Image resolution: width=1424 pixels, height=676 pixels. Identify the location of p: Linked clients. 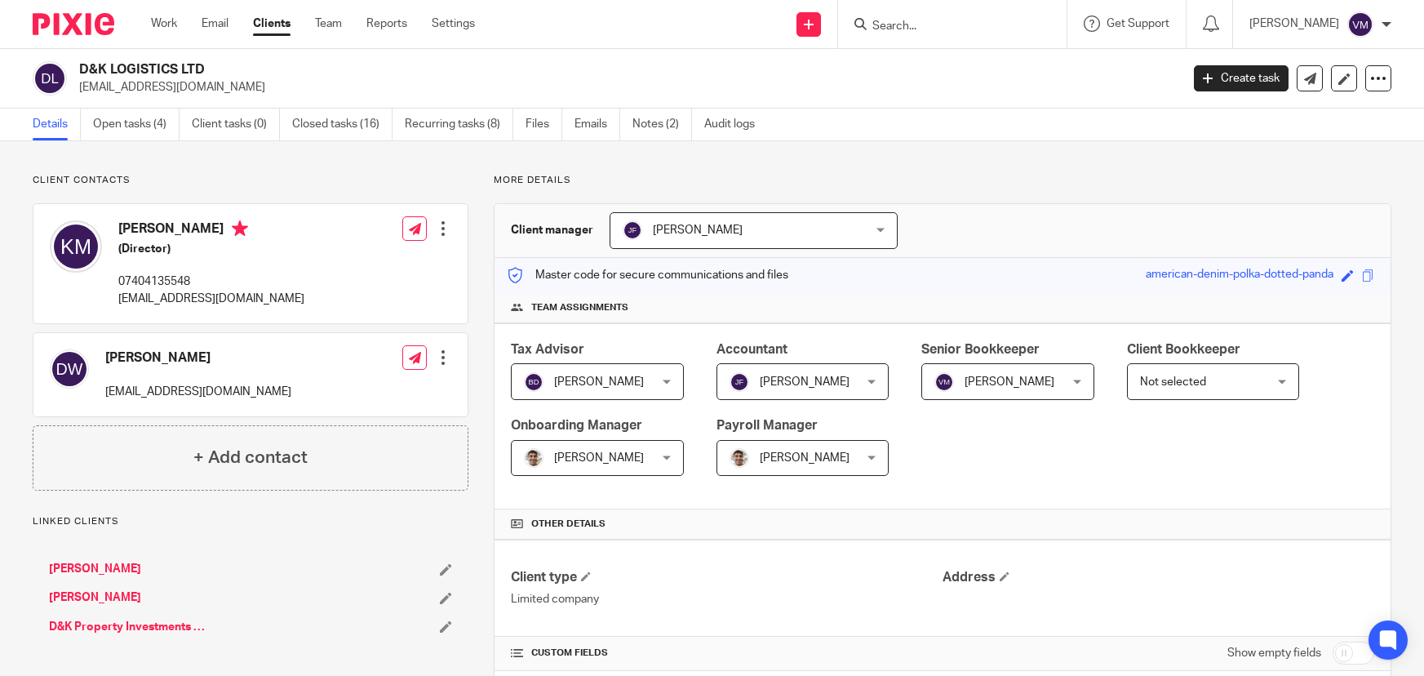
(251, 521).